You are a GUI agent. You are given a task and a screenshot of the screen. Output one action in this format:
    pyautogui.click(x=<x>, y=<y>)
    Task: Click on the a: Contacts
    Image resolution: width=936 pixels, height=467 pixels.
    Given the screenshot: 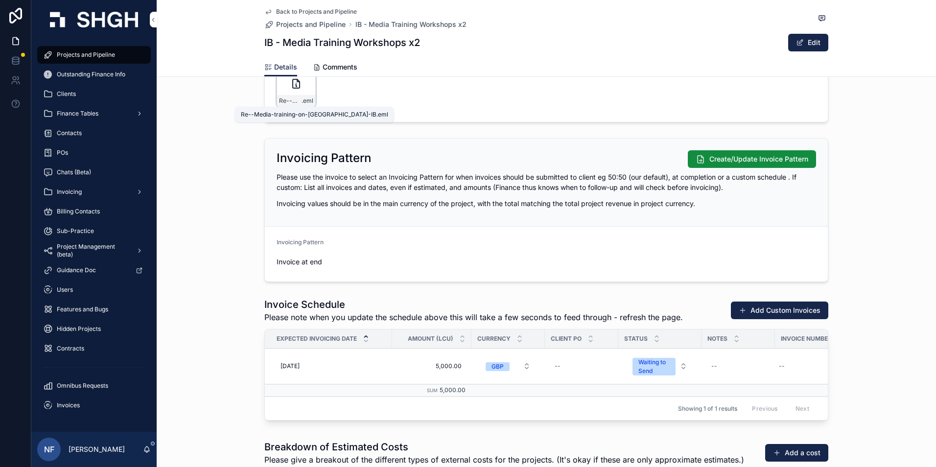 What is the action you would take?
    pyautogui.click(x=94, y=133)
    